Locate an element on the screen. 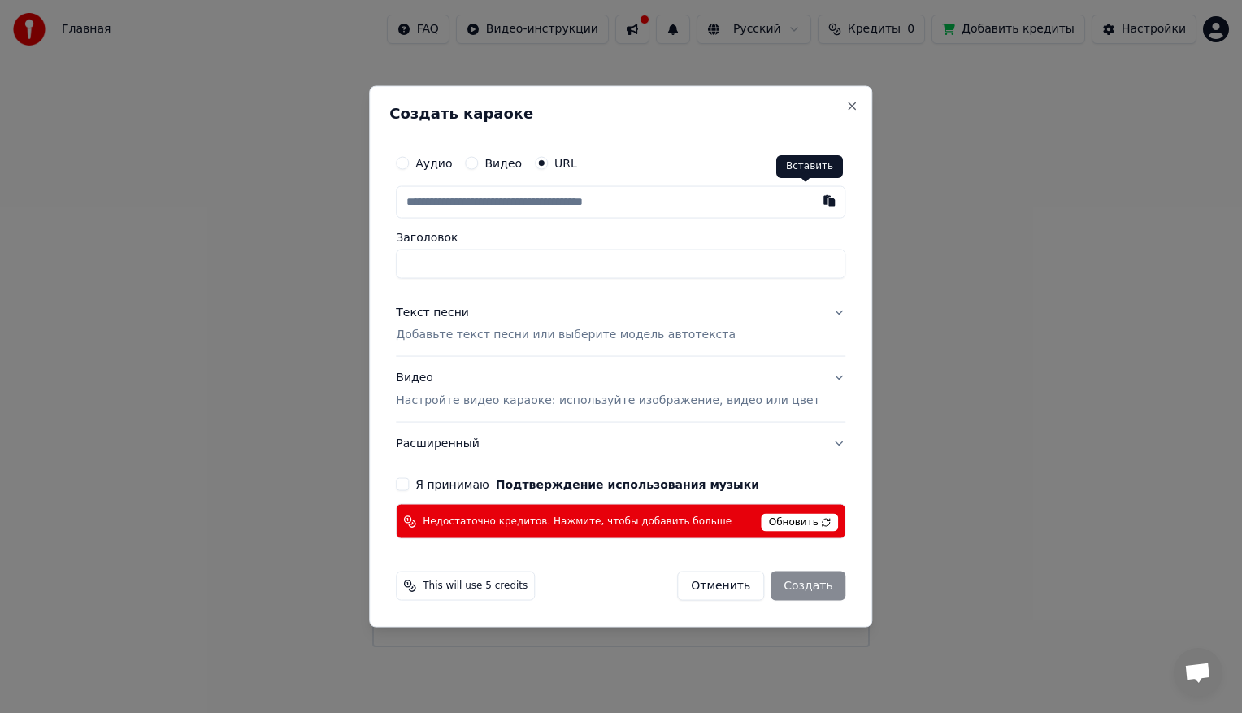 The width and height of the screenshot is (1242, 713). div: Видео is located at coordinates (607, 389).